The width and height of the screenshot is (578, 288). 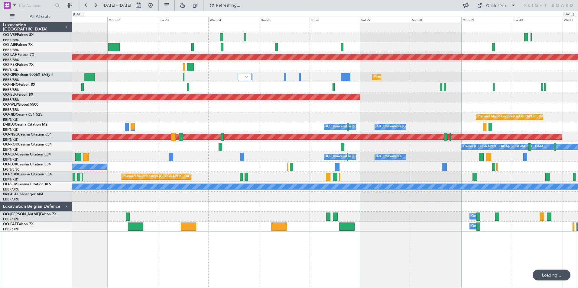 I want to click on a: OO-GPEFalcon 900EX EASy II, so click(x=28, y=75).